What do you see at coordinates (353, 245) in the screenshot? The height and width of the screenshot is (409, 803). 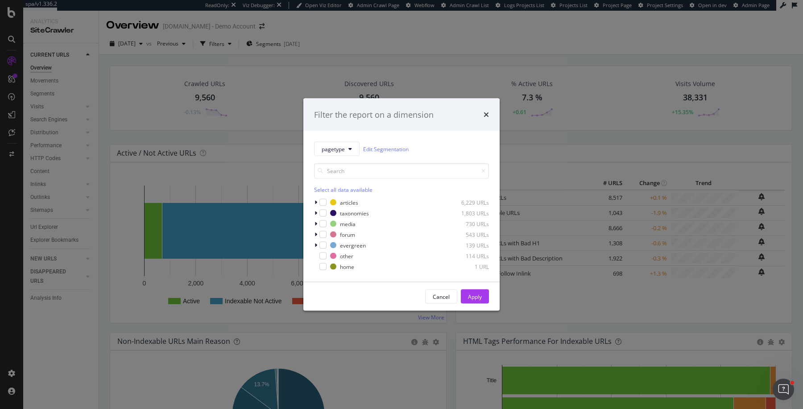 I see `div: evergreen` at bounding box center [353, 245].